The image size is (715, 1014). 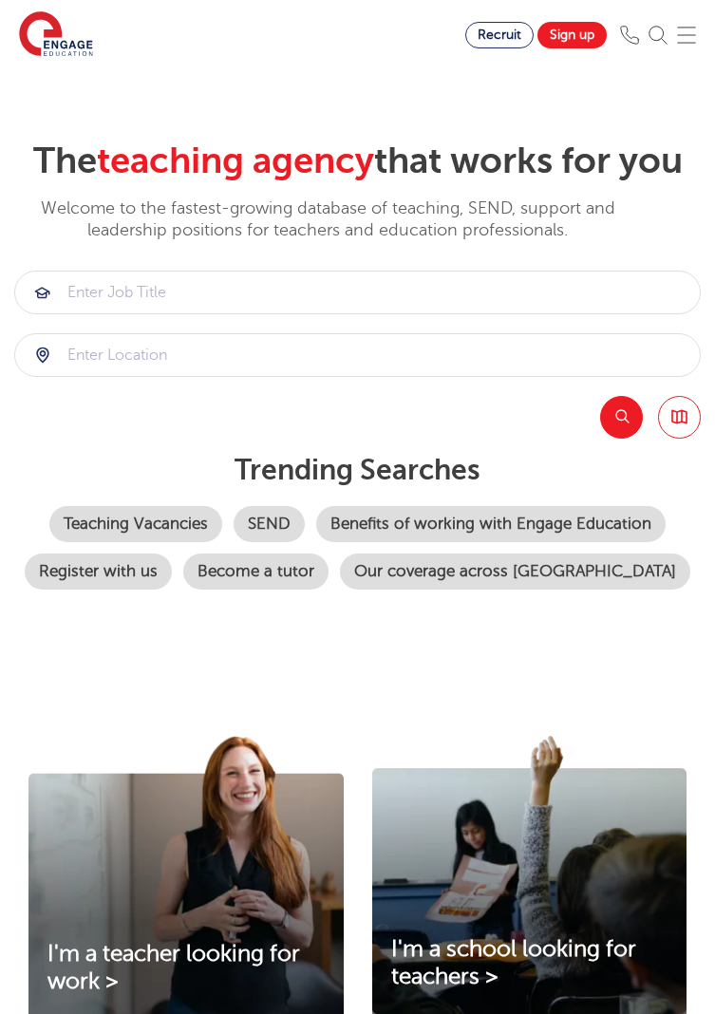 What do you see at coordinates (186, 969) in the screenshot?
I see `a: I'm a teacher looking for work >` at bounding box center [186, 969].